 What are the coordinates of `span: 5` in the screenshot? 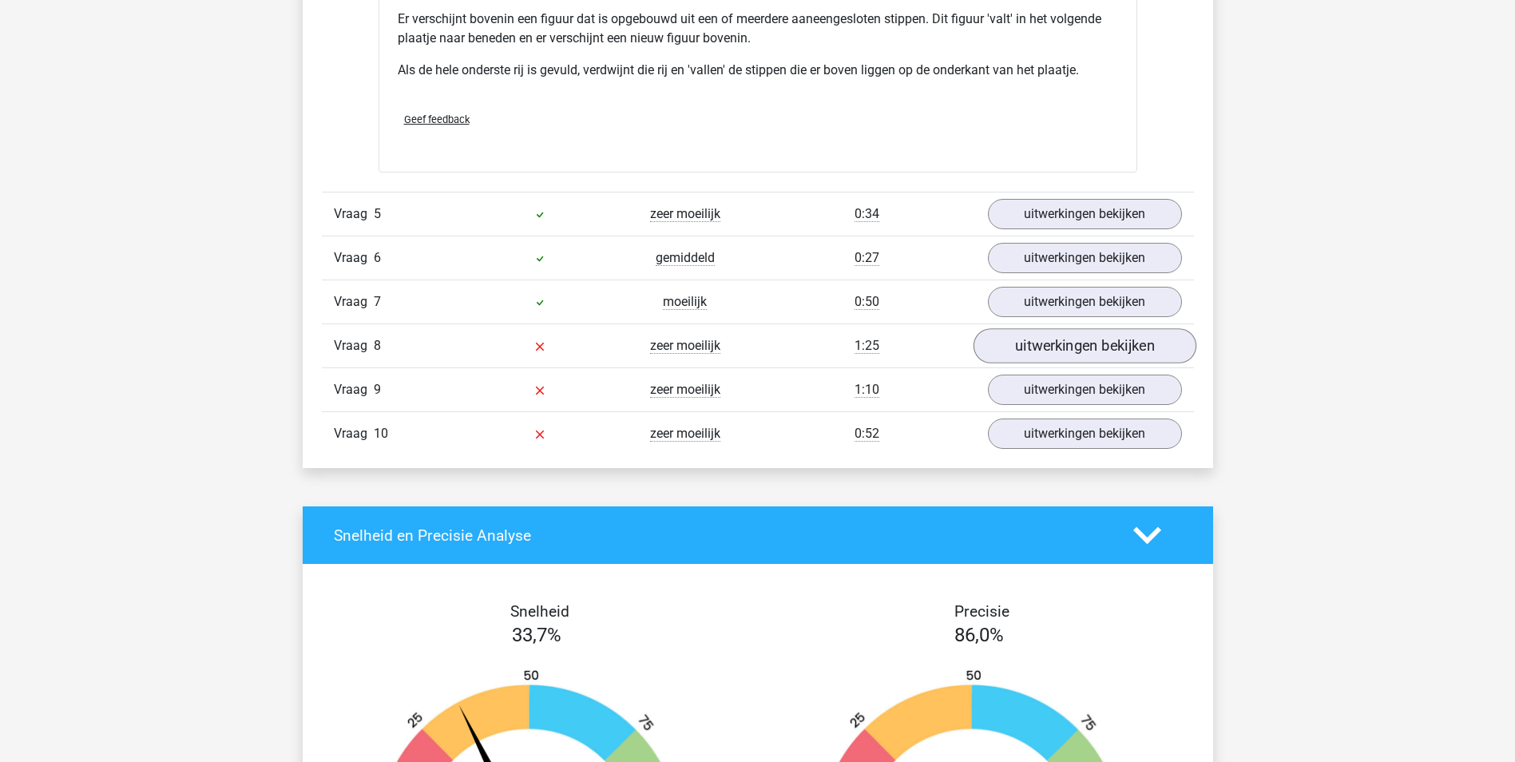 It's located at (377, 213).